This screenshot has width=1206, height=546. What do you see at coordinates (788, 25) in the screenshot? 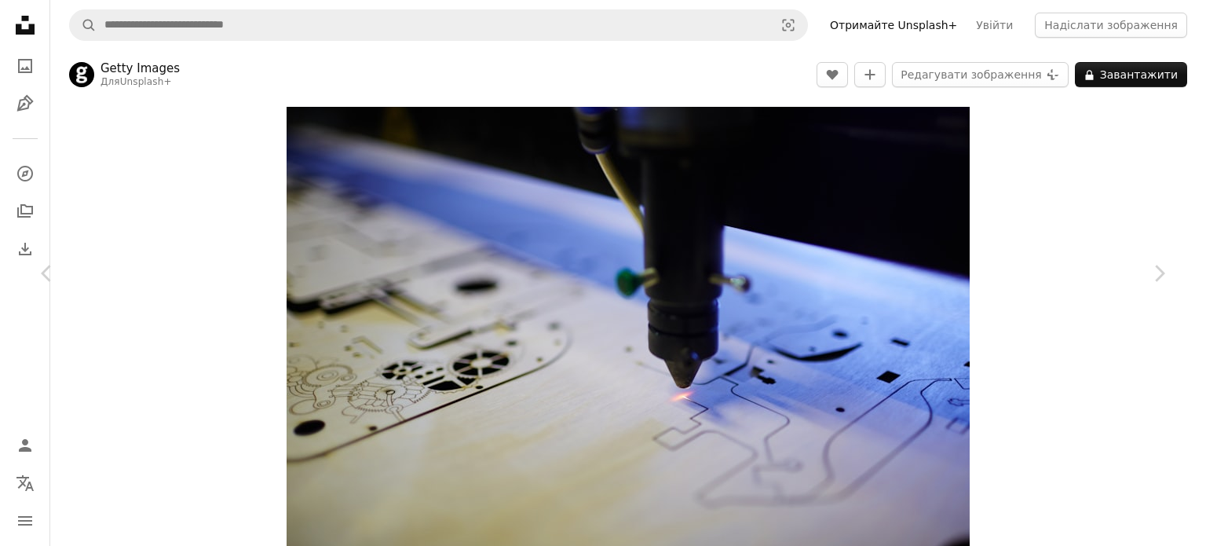
I see `button: Visual search` at bounding box center [788, 25].